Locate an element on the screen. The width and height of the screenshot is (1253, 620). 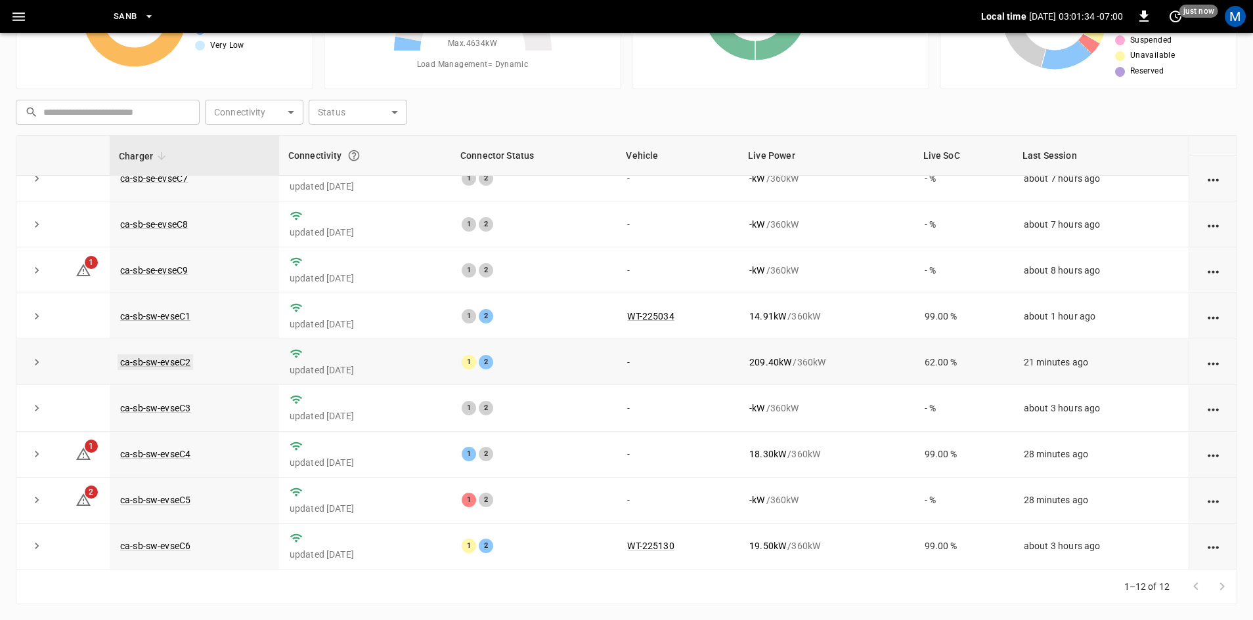
span: Very Low is located at coordinates (227, 46).